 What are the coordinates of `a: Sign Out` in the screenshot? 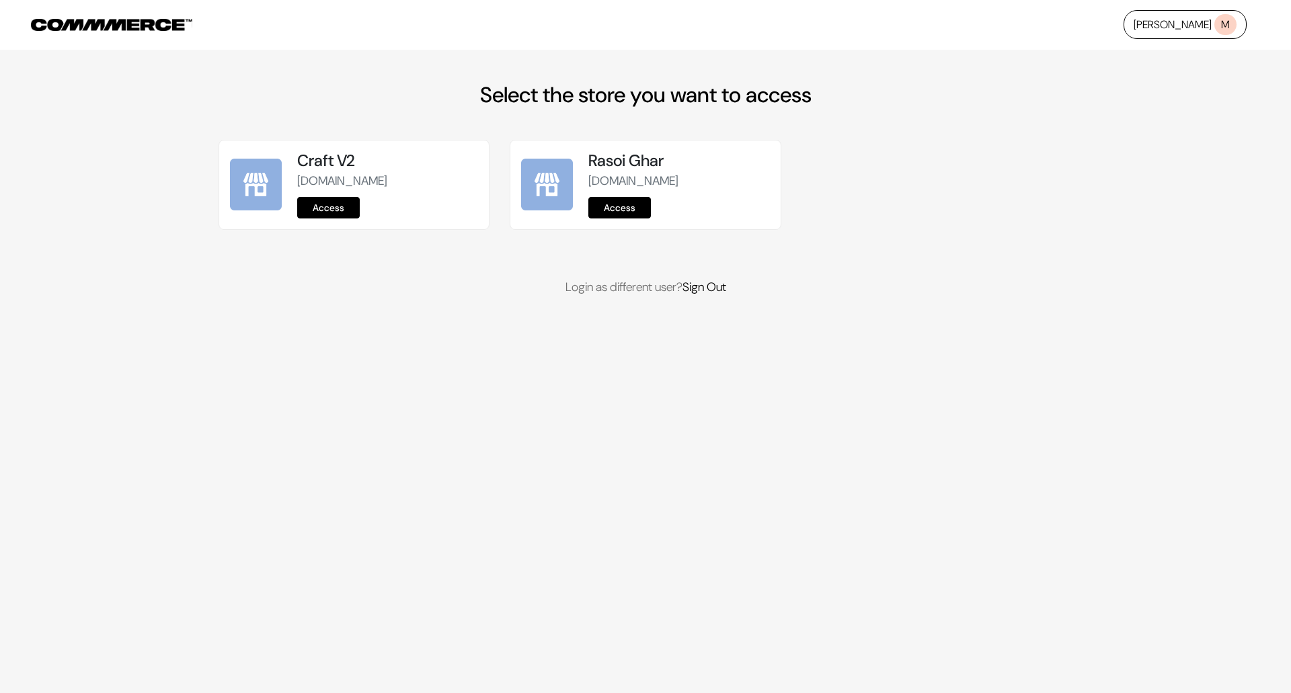 It's located at (704, 287).